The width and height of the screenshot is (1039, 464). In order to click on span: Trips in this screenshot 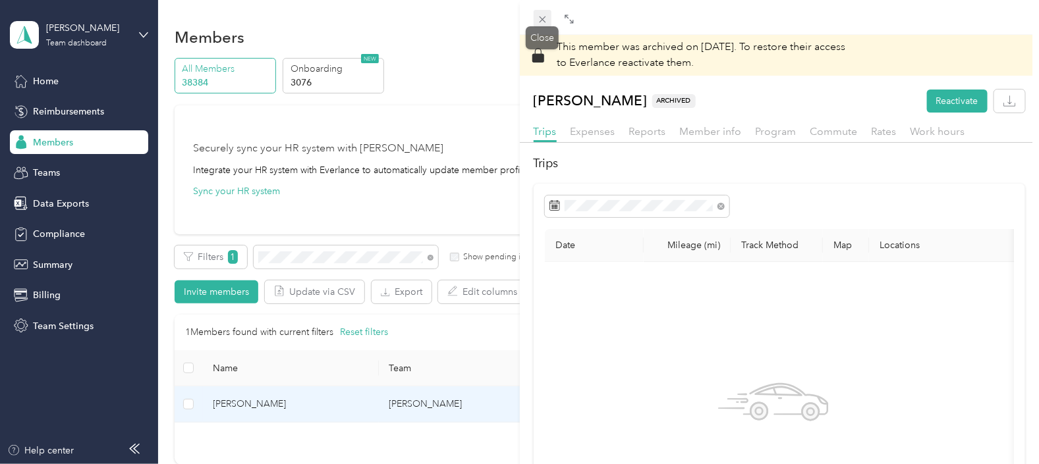, I will do `click(545, 131)`.